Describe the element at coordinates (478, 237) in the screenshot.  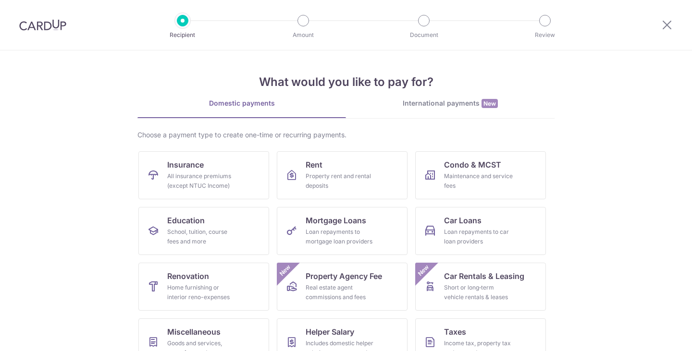
I see `div: Loan repayments to car loan providers` at that location.